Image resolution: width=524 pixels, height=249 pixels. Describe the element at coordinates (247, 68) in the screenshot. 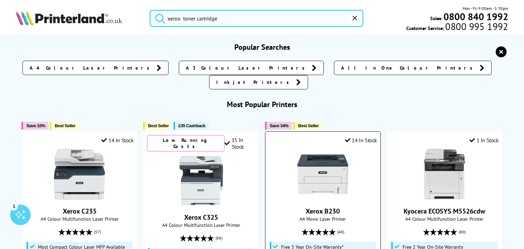

I see `span: A3 Colour Laser Printers` at that location.